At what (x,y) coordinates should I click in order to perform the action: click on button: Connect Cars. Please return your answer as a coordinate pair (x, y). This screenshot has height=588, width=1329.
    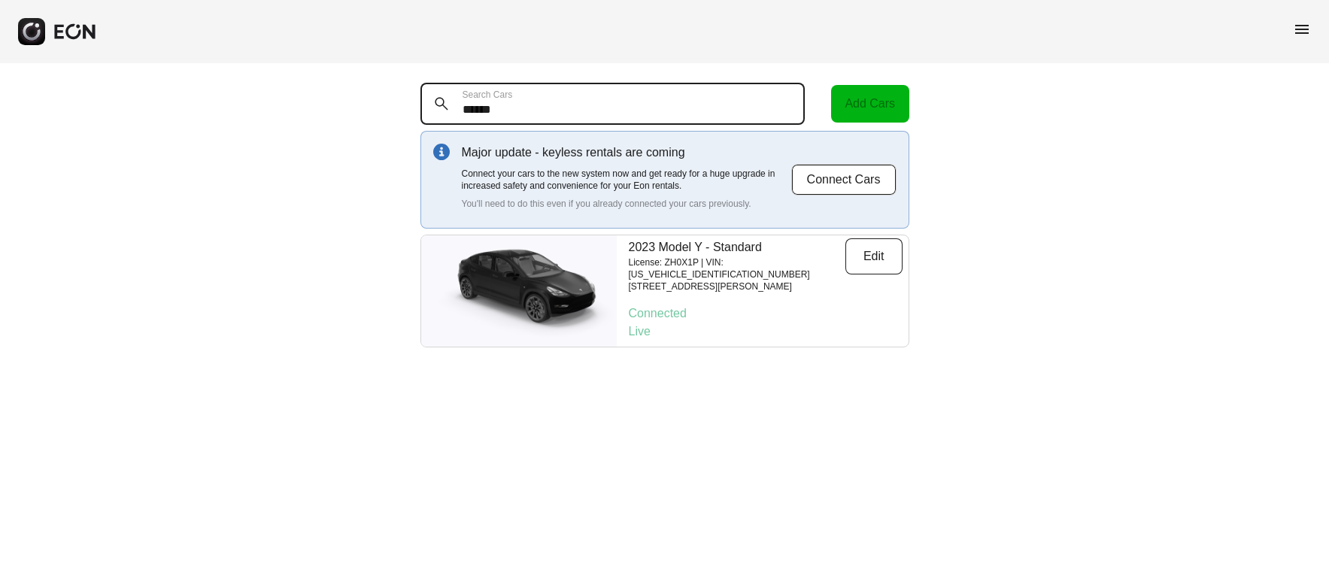
    Looking at the image, I should click on (844, 180).